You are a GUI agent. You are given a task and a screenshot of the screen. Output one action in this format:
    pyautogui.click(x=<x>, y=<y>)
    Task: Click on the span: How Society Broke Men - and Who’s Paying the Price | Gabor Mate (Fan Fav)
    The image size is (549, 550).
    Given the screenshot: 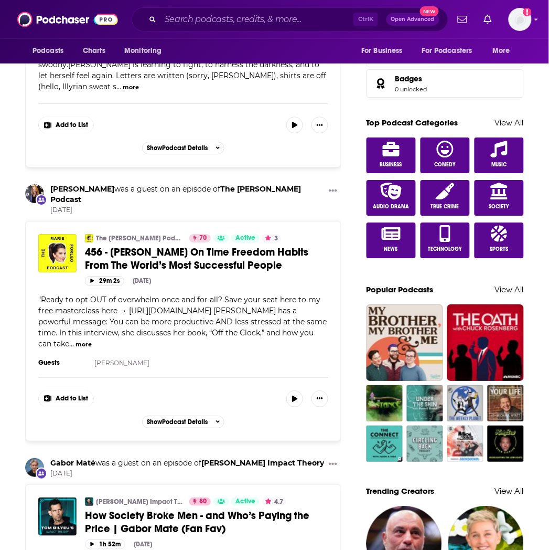 What is the action you would take?
    pyautogui.click(x=197, y=522)
    